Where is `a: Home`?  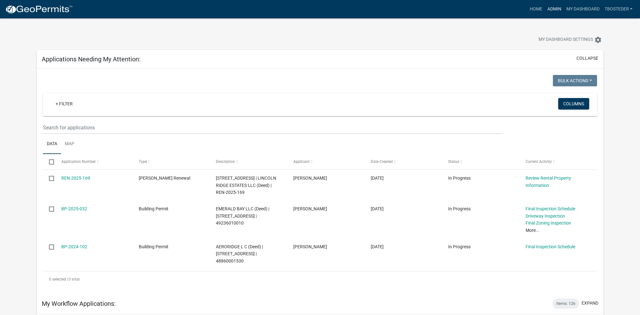 a: Home is located at coordinates (536, 9).